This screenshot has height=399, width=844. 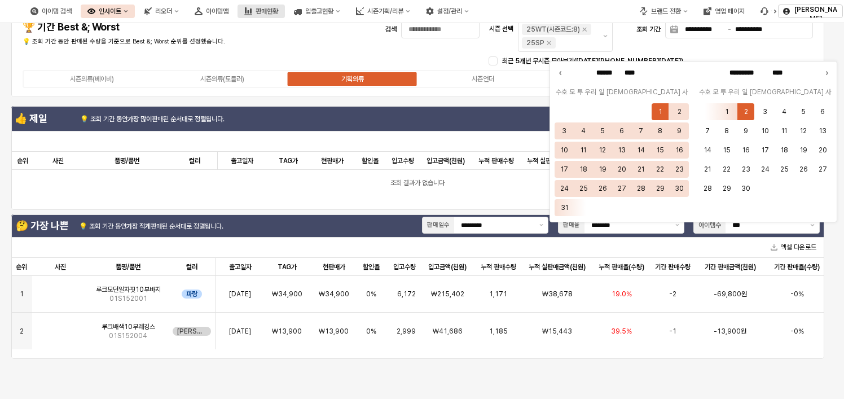 I want to click on p: 💡 조회 기간 동안 판매된 수량을 기준으로 Best &; Worst 순위를 선정했습니다., so click(x=154, y=42).